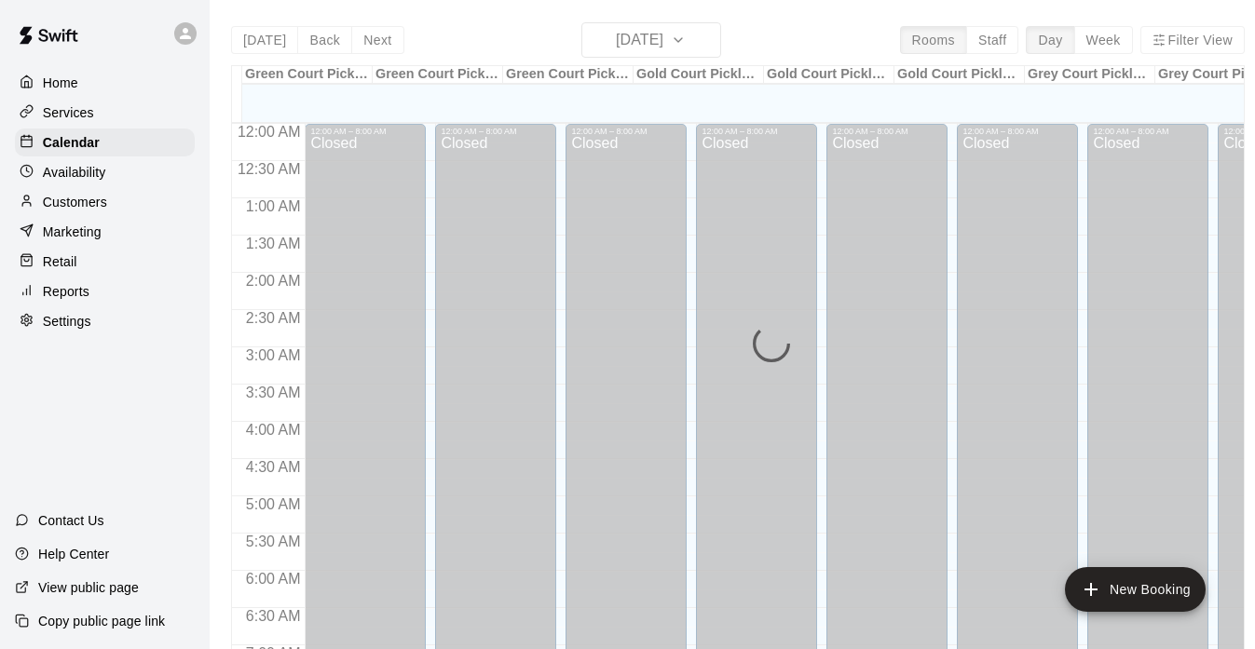 This screenshot has width=1255, height=649. I want to click on div: Green Court Pickleball #1, so click(307, 75).